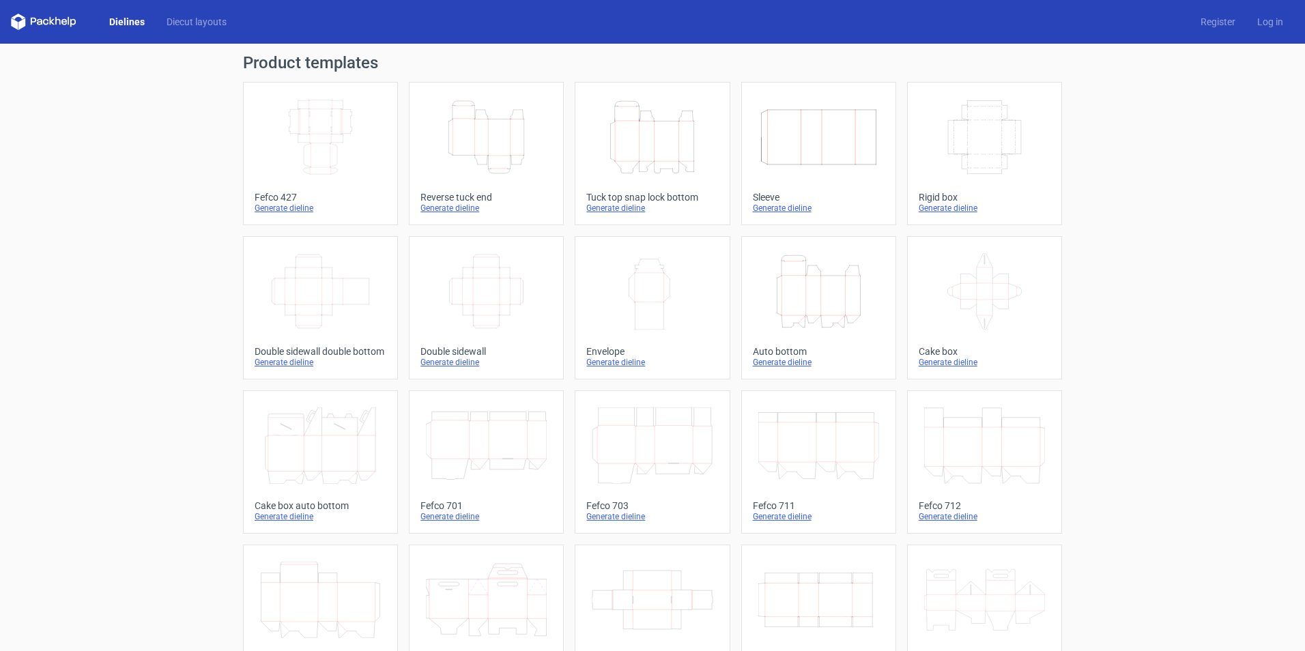 This screenshot has width=1305, height=651. I want to click on div: Cake box, so click(984, 352).